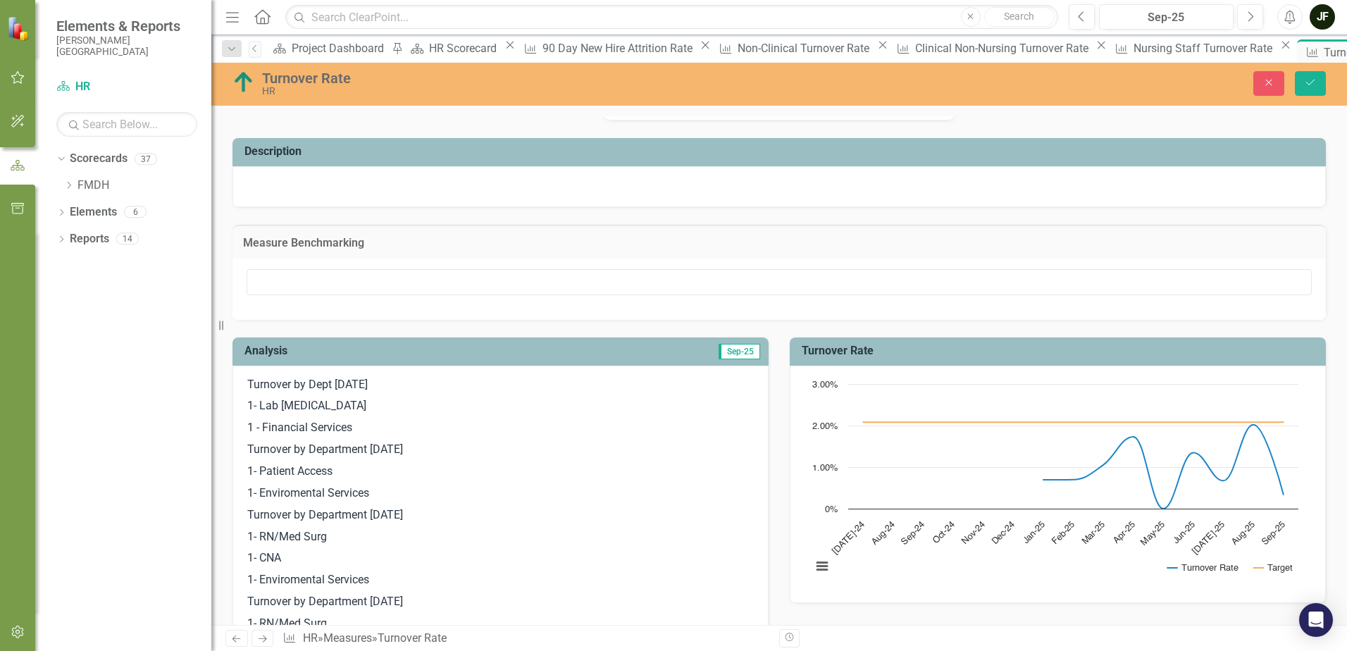  Describe the element at coordinates (1055, 483) in the screenshot. I see `svg: Interactive chart` at that location.